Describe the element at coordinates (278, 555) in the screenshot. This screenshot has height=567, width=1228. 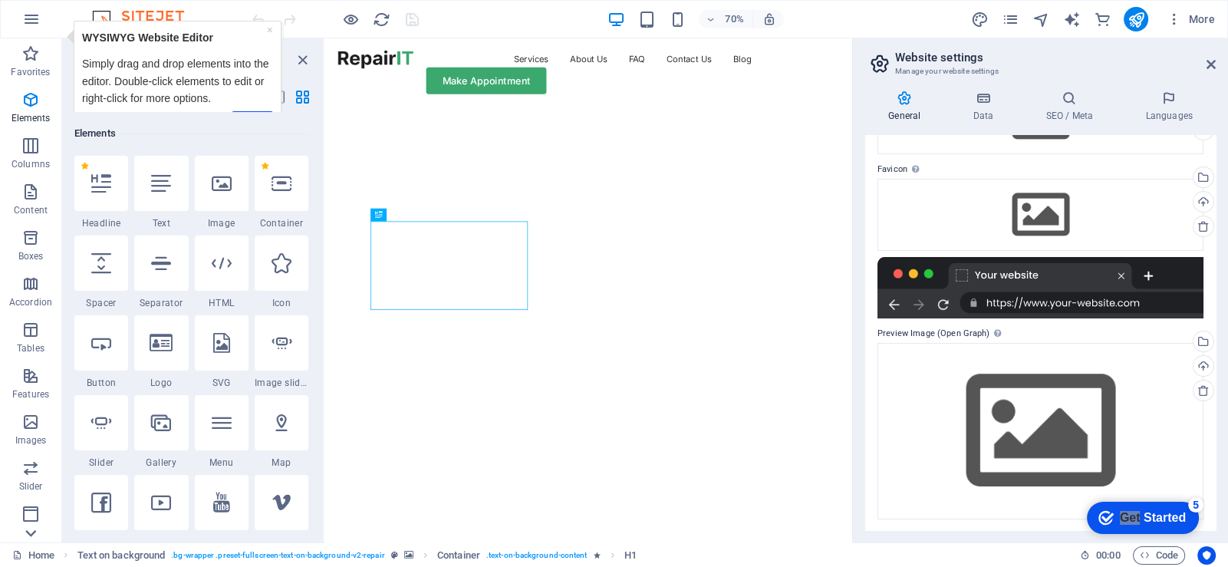
I see `span: . bg-wrapper .preset-fullscreen-text-on-background-v2-repair` at that location.